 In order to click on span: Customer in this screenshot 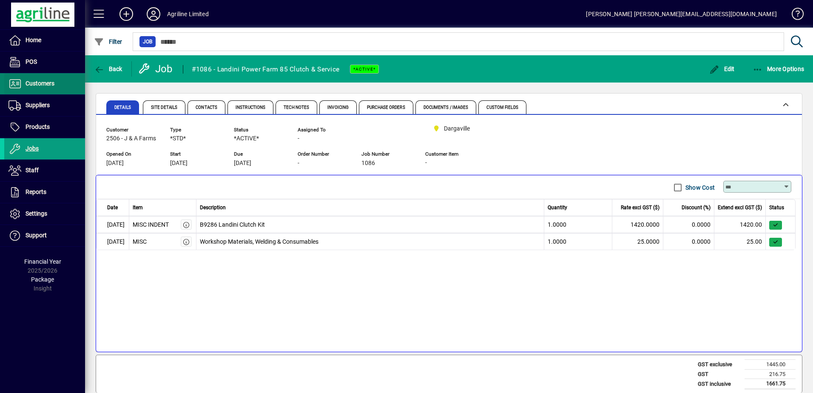, I will do `click(132, 130)`.